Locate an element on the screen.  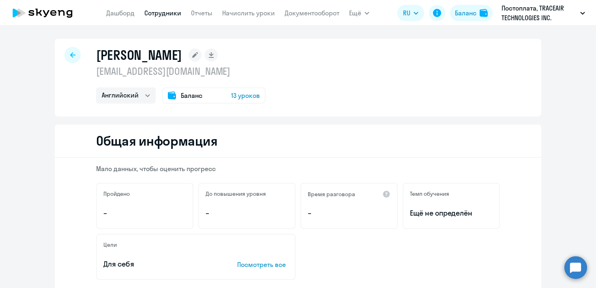
h2: Общая информация is located at coordinates (156, 141).